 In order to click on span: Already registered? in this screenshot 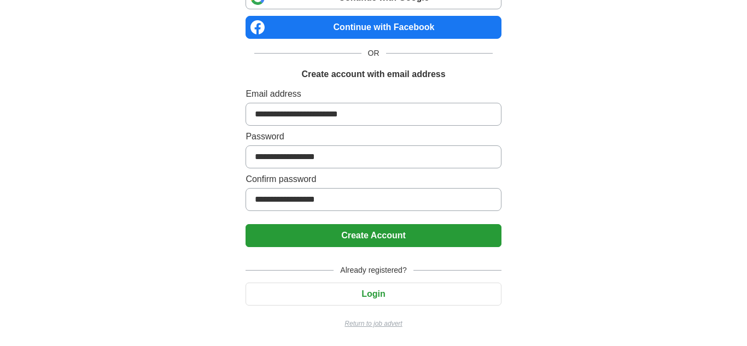, I will do `click(373, 270)`.